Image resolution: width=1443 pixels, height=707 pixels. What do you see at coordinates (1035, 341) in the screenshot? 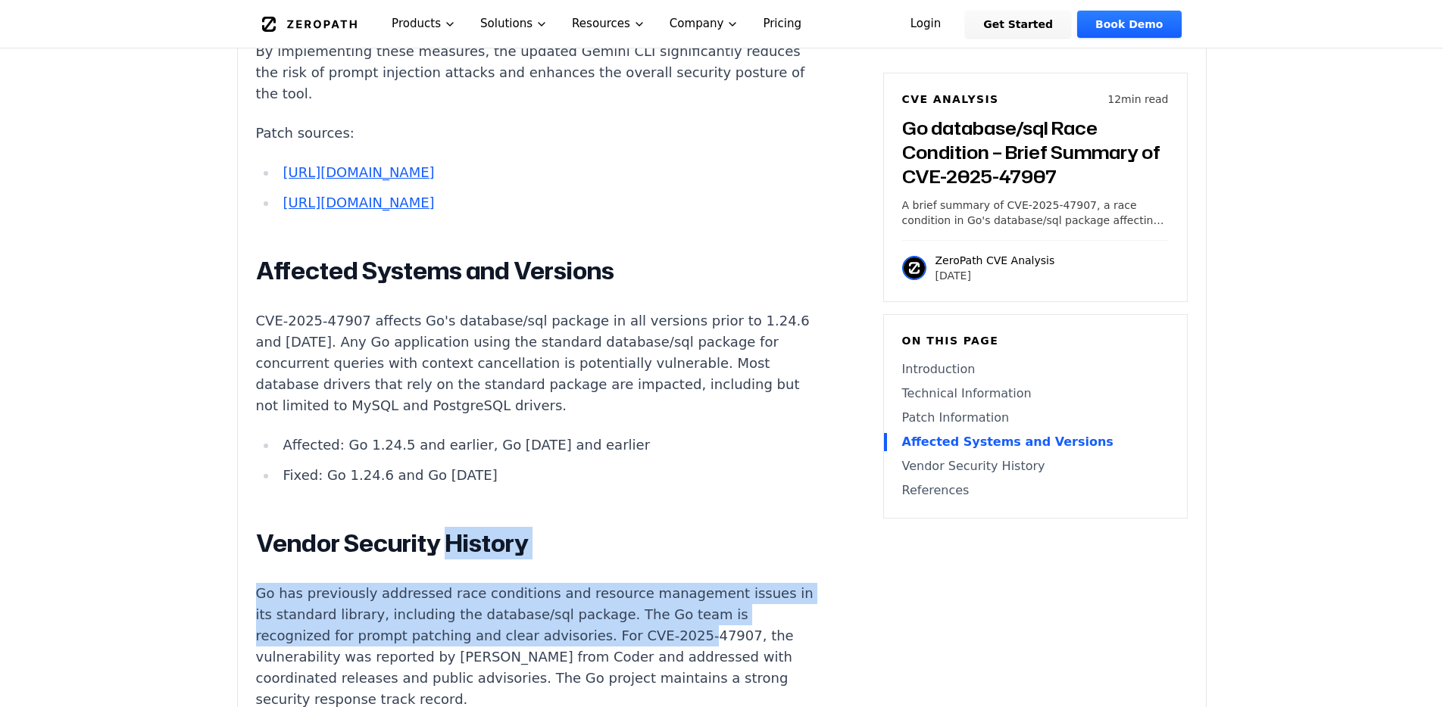
I see `h6: On this page` at bounding box center [1035, 341].